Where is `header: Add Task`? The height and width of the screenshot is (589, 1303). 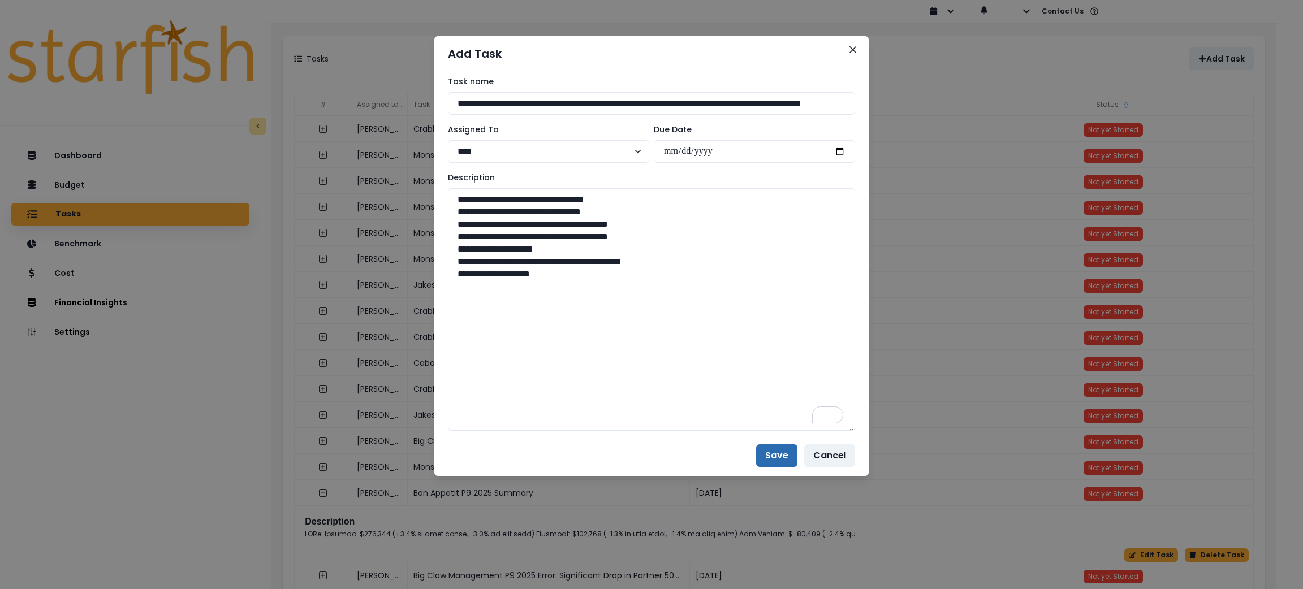 header: Add Task is located at coordinates (651, 54).